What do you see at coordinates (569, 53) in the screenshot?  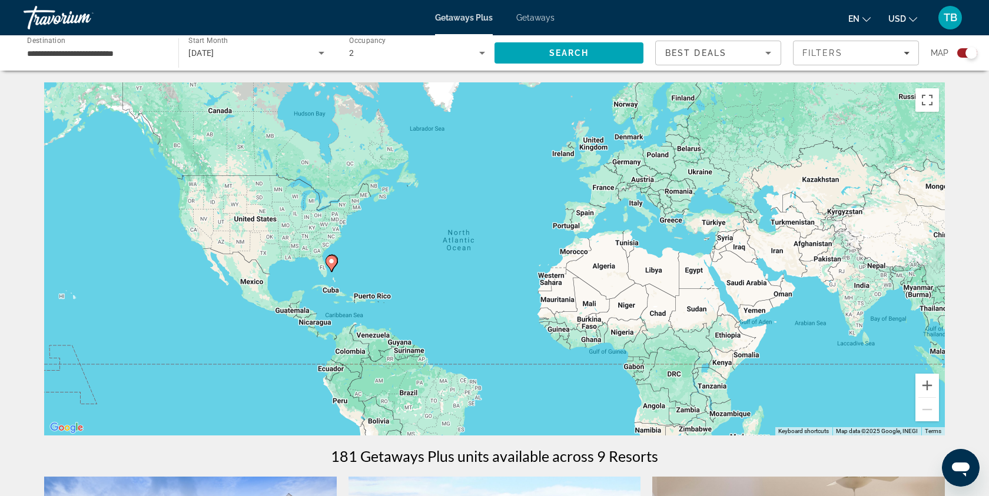 I see `button: Search` at bounding box center [569, 53].